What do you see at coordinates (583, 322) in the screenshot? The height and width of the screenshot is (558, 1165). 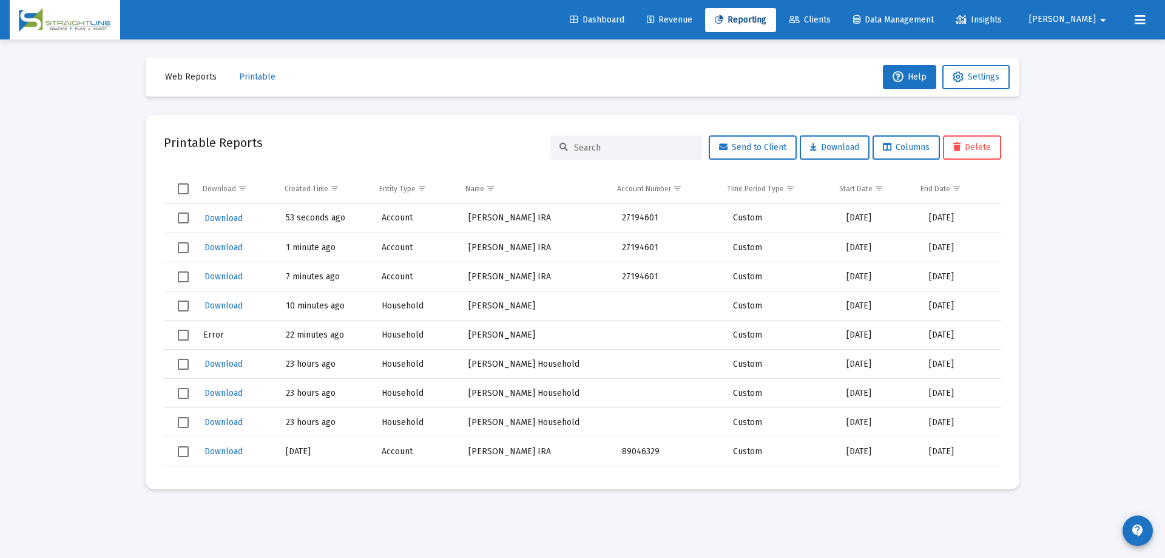 I see `div: Data grid` at bounding box center [583, 322].